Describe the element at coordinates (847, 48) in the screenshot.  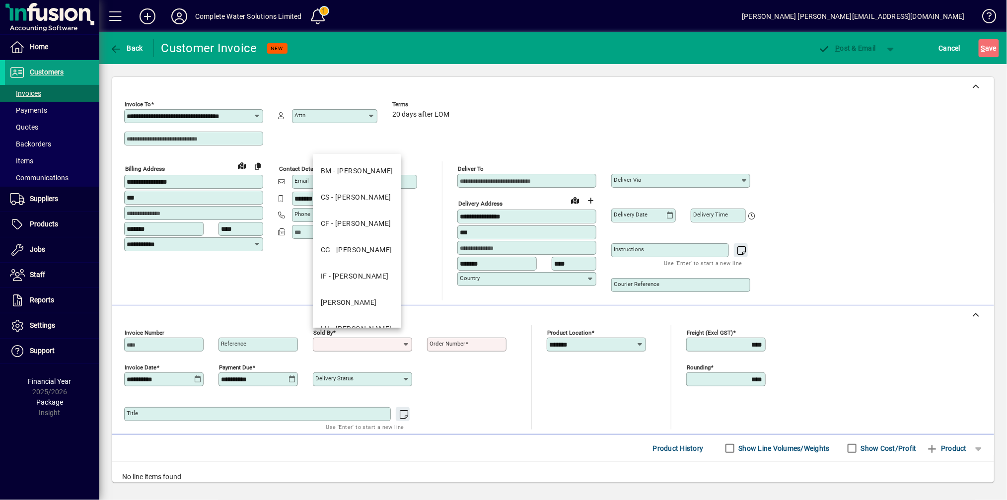
I see `button: Post & Email` at that location.